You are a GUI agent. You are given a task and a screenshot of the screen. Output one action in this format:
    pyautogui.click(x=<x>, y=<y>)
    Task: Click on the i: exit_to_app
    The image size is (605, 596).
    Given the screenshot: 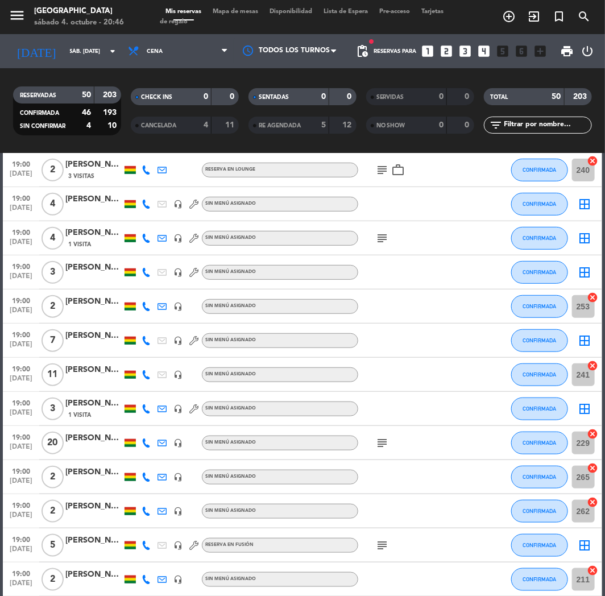 What is the action you would take?
    pyautogui.click(x=534, y=16)
    